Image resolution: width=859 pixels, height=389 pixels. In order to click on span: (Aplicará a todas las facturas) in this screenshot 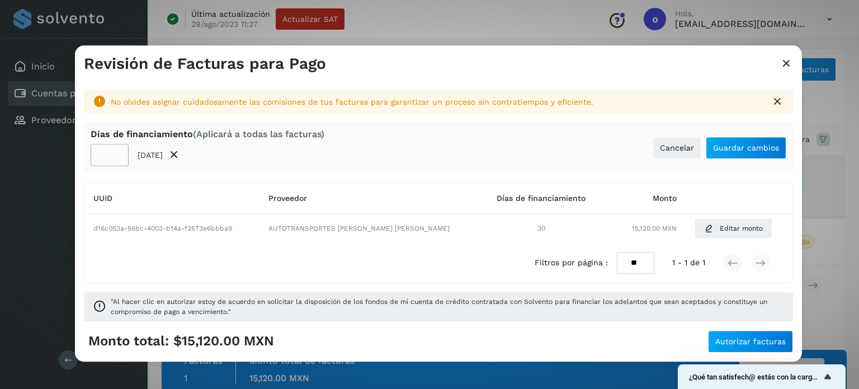, I will do `click(258, 134)`.